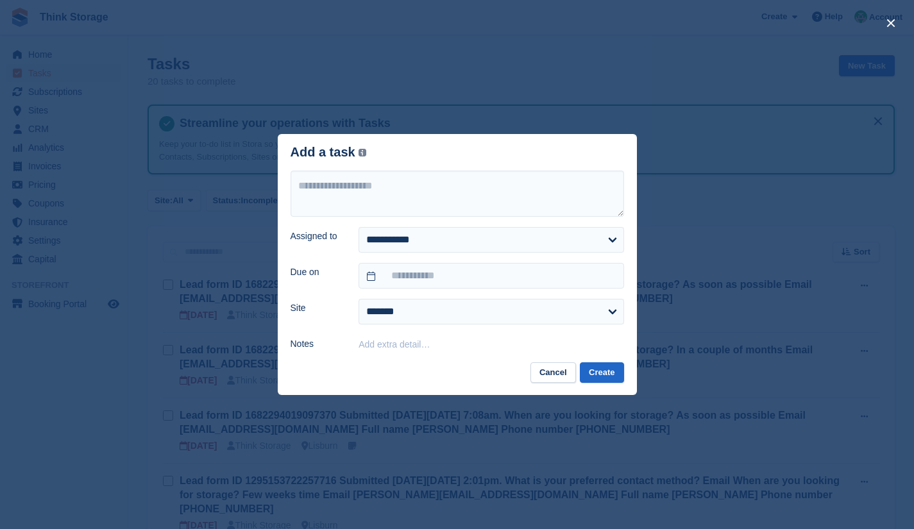  Describe the element at coordinates (317, 308) in the screenshot. I see `label: Site` at that location.